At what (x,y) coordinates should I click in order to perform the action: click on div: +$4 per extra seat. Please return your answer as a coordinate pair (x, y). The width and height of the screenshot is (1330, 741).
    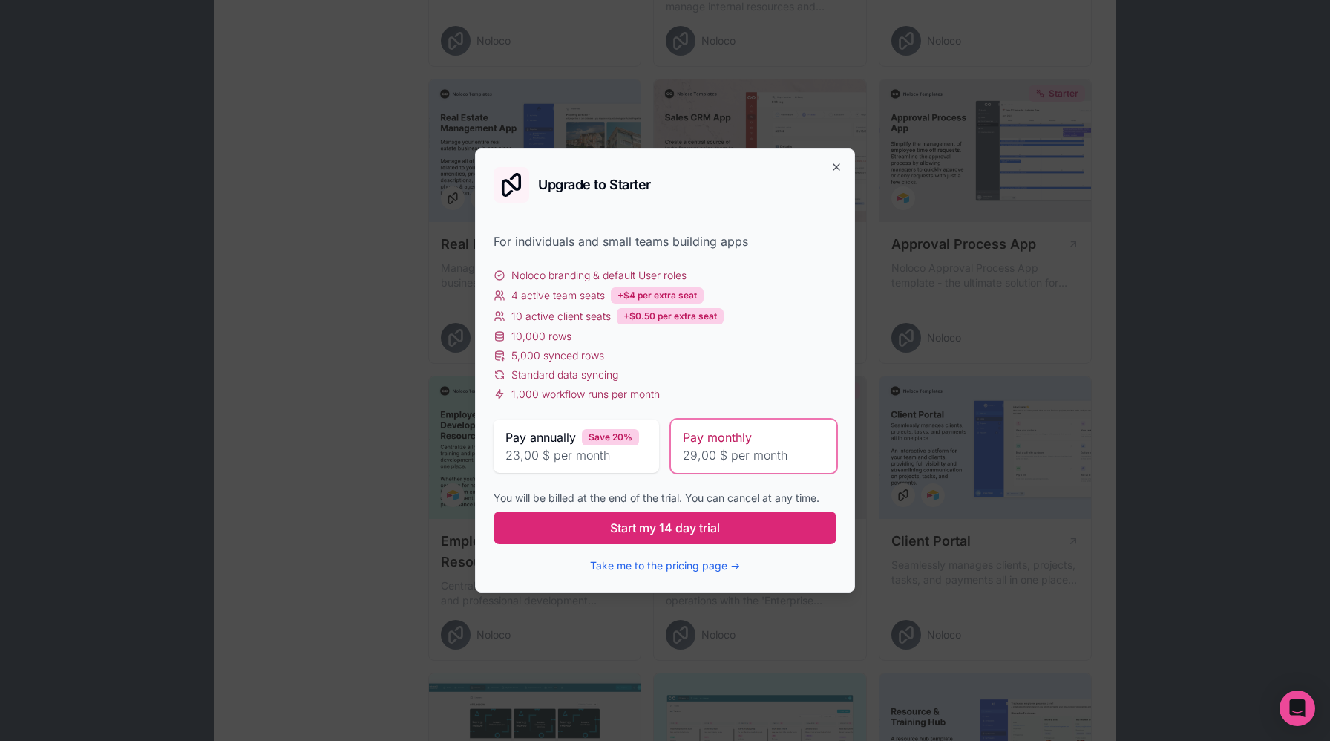
    Looking at the image, I should click on (657, 295).